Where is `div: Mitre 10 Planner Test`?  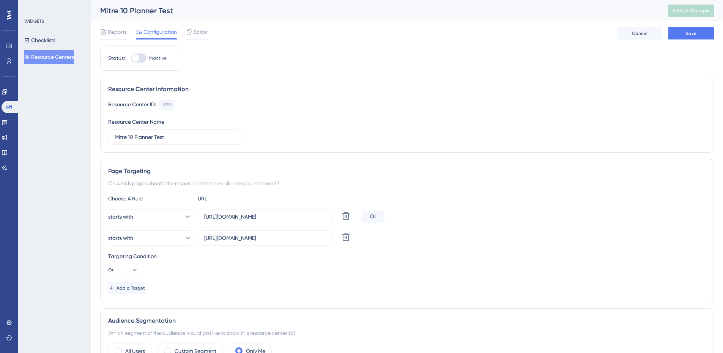
div: Mitre 10 Planner Test is located at coordinates (374, 11).